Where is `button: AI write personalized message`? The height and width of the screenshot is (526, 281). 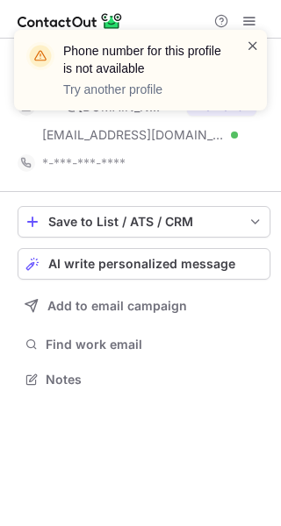 button: AI write personalized message is located at coordinates (144, 264).